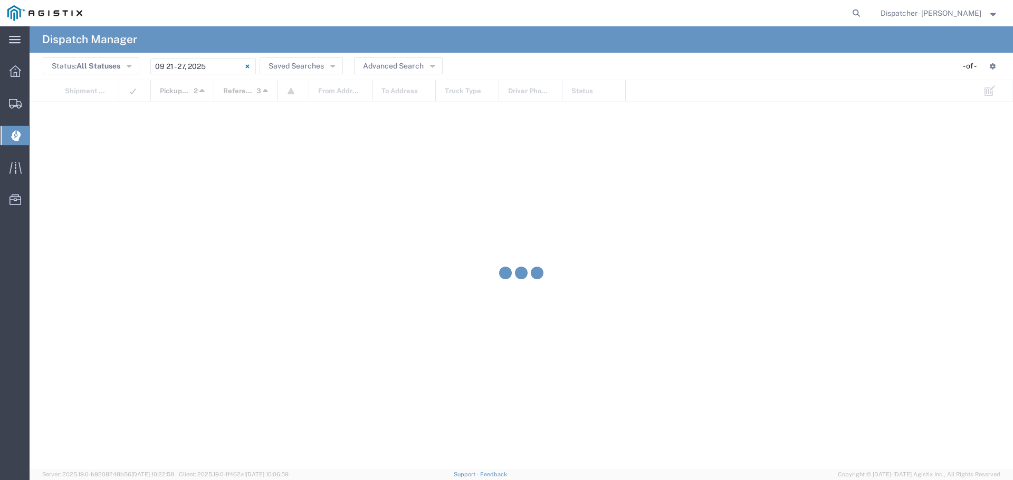 The width and height of the screenshot is (1013, 480). Describe the element at coordinates (234, 475) in the screenshot. I see `span: Client: 2025.19.0-1f462a1` at that location.